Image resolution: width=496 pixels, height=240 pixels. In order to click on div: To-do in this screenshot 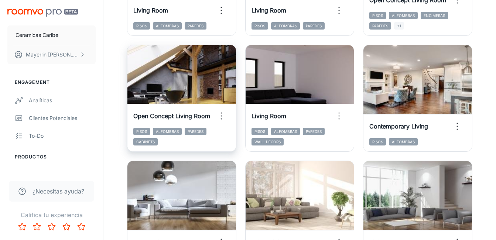, I will do `click(62, 136)`.